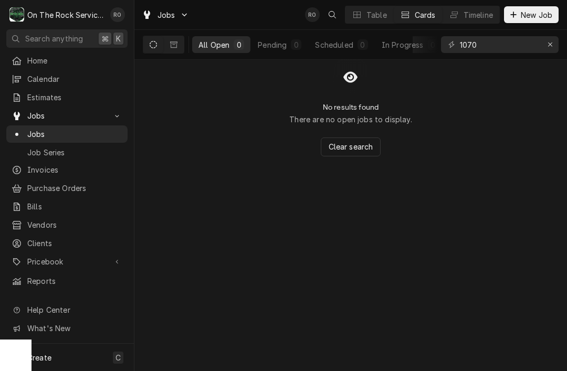 This screenshot has height=371, width=567. Describe the element at coordinates (67, 79) in the screenshot. I see `a: Calendar` at that location.